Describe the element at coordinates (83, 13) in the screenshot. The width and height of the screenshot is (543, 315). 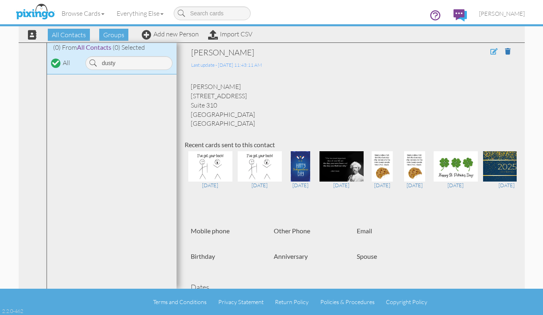
I see `a: Browse Cards` at that location.